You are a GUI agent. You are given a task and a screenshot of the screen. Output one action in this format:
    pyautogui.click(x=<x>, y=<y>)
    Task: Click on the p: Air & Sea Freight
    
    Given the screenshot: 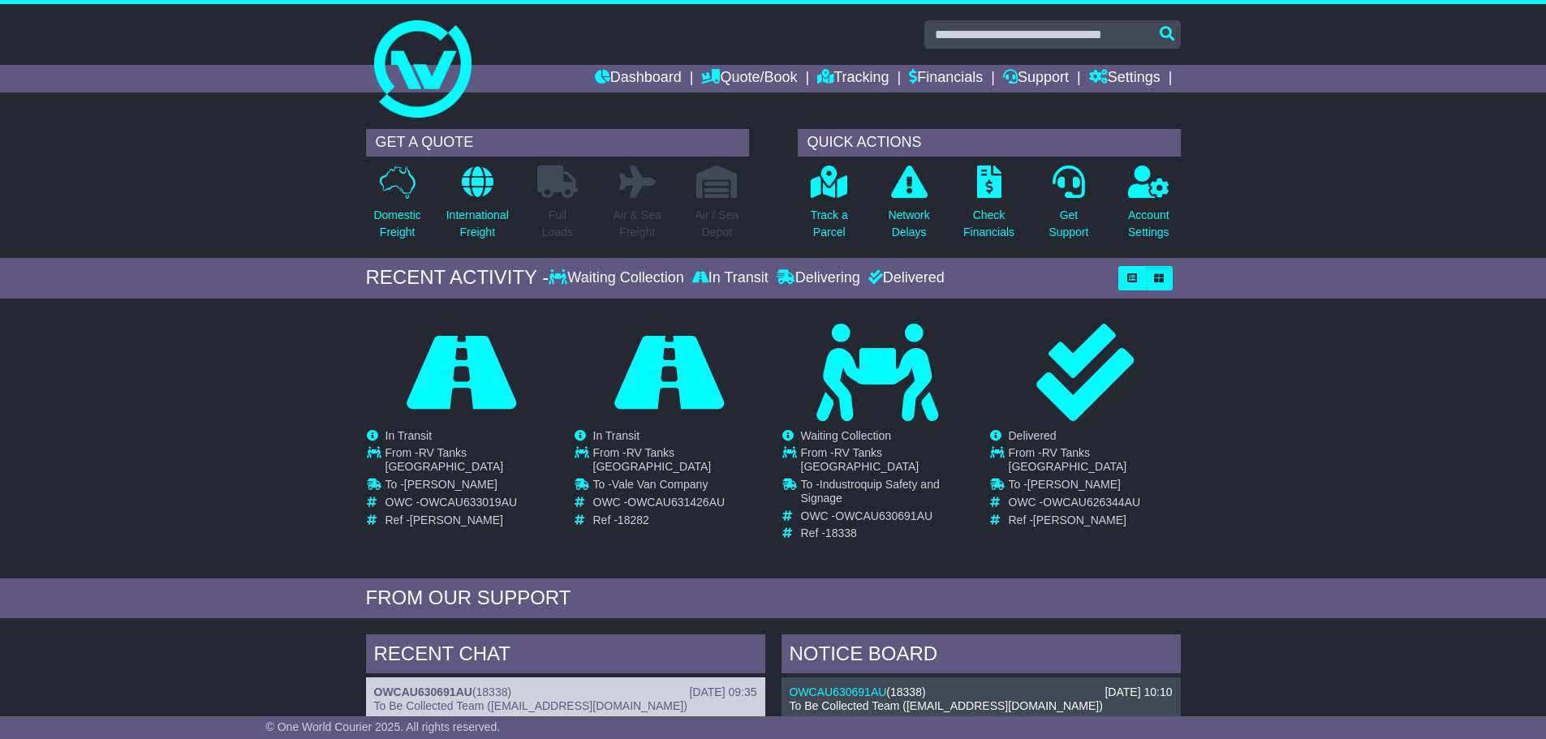 What is the action you would take?
    pyautogui.click(x=637, y=224)
    